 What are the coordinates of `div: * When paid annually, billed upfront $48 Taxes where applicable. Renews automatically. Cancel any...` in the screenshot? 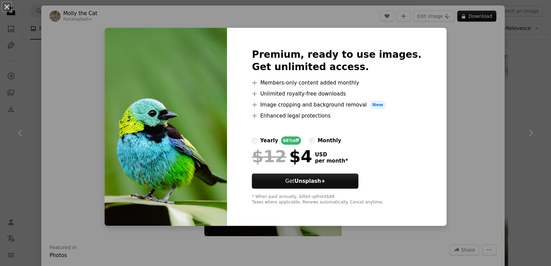 It's located at (336, 200).